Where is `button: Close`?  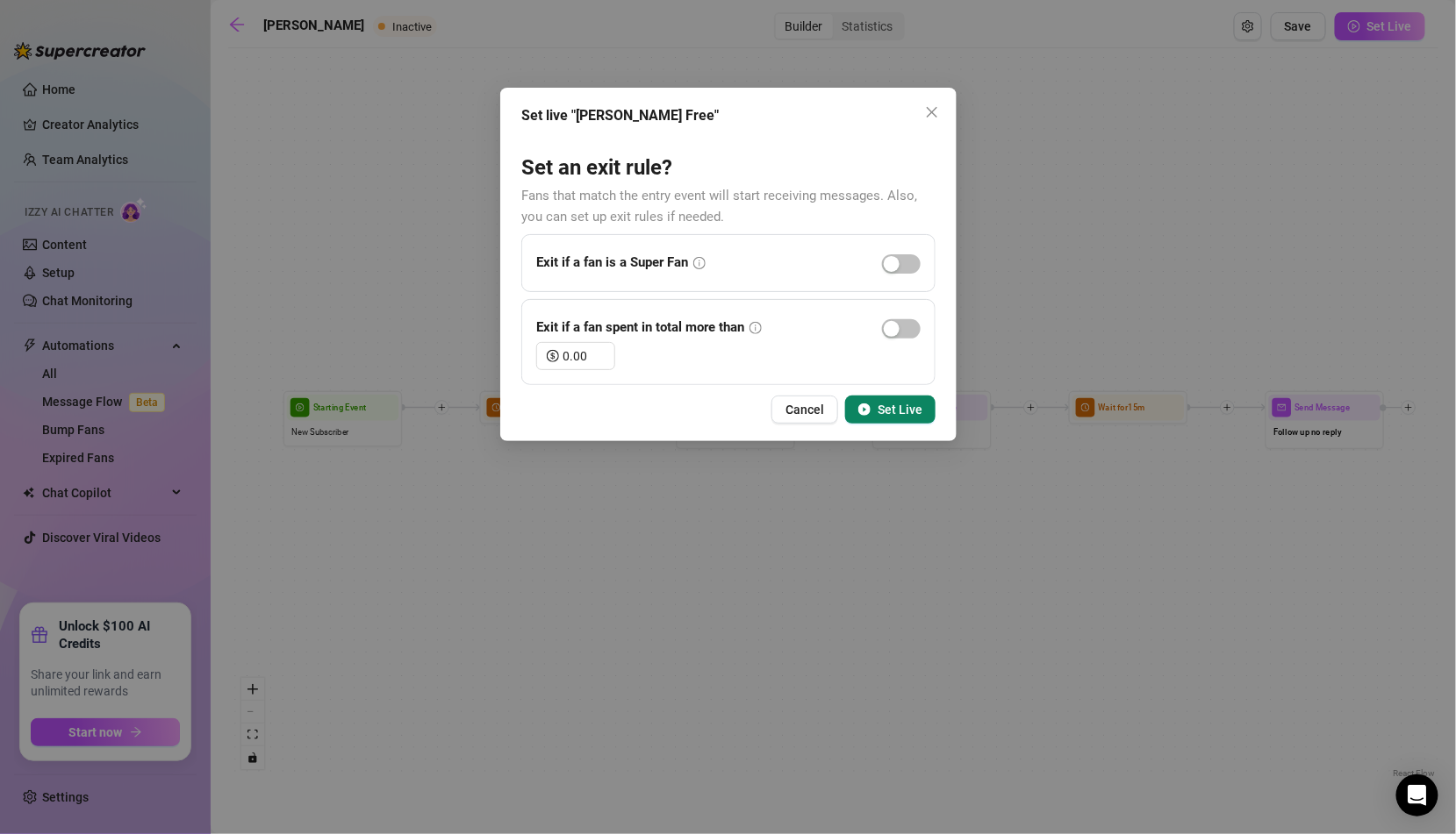 button: Close is located at coordinates (932, 112).